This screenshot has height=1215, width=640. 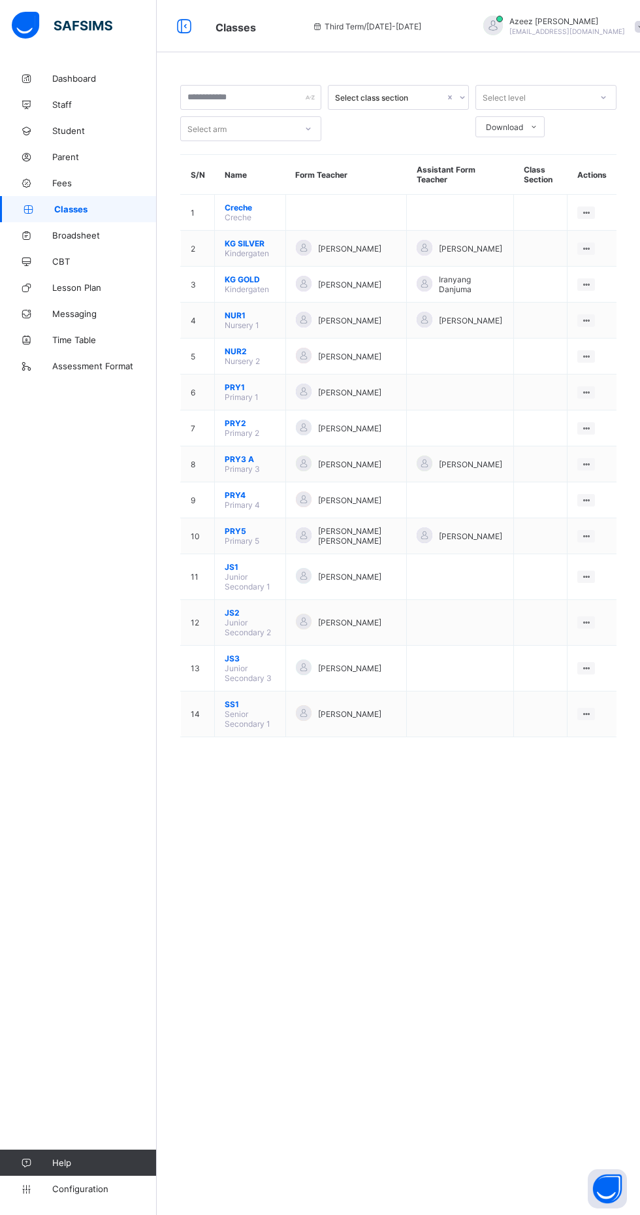 What do you see at coordinates (242, 325) in the screenshot?
I see `span: Nursery 1` at bounding box center [242, 325].